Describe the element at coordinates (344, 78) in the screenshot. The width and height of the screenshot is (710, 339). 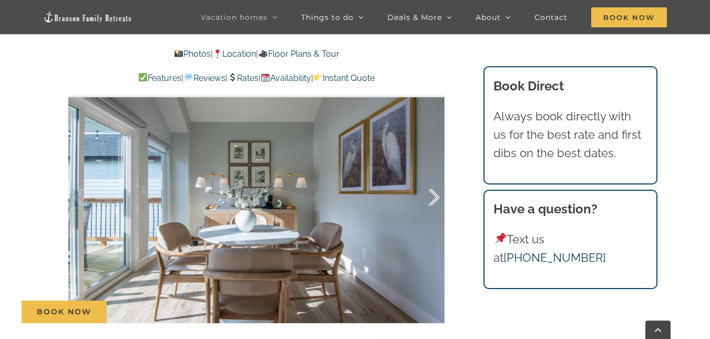
I see `a: Instant Quote` at that location.